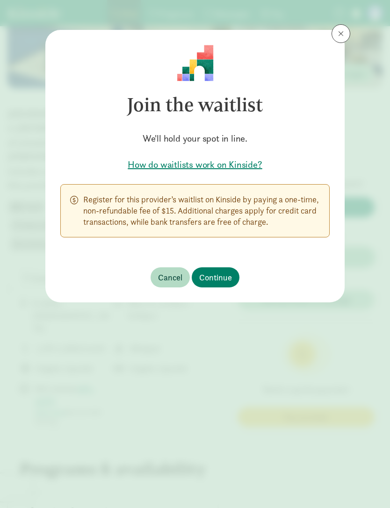  I want to click on h5: We'll hold your spot in line., so click(195, 138).